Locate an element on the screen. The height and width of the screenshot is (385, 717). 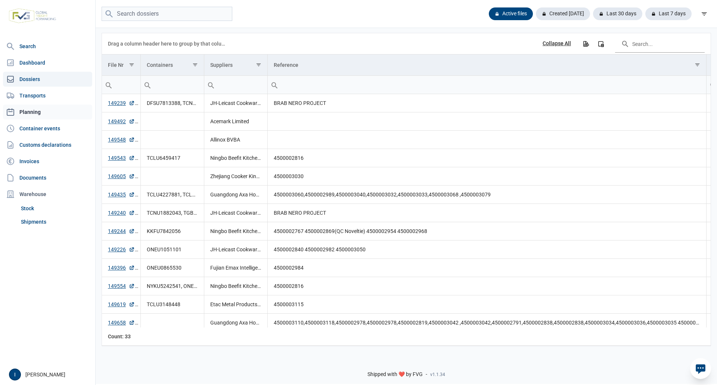
td: Allinox BVBA is located at coordinates (236, 140).